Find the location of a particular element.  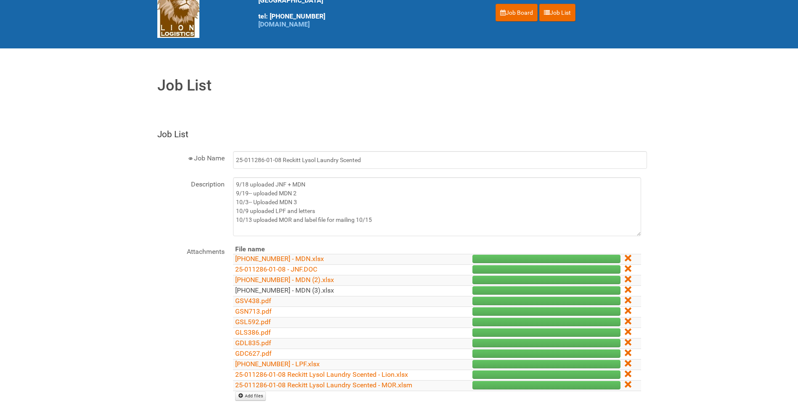

a: GDC627.pdf is located at coordinates (253, 353).